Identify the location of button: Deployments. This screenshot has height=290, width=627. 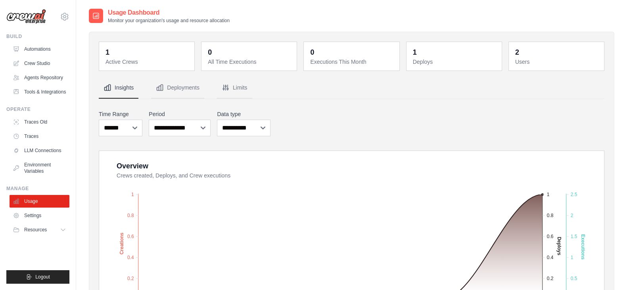
(178, 88).